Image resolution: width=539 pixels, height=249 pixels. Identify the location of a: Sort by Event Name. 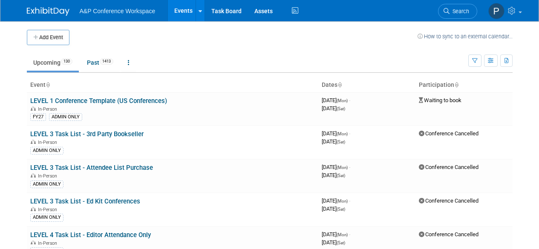
(48, 85).